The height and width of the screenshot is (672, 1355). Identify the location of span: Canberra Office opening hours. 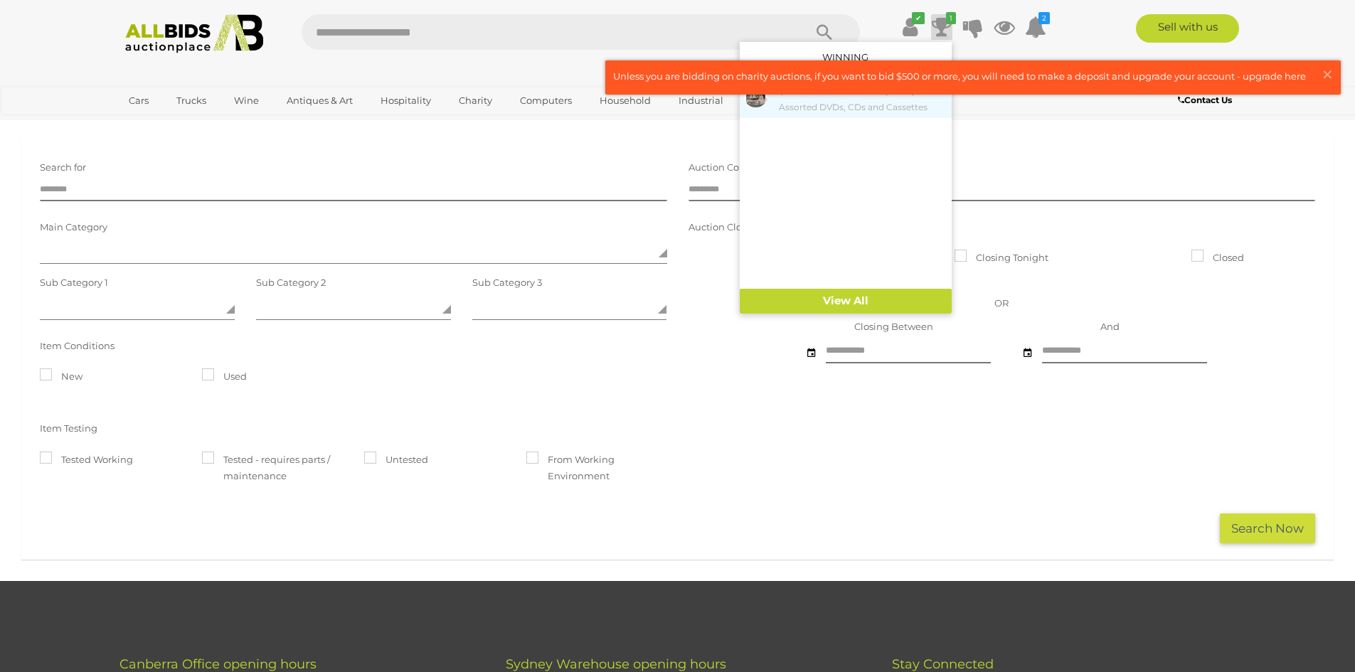
(218, 664).